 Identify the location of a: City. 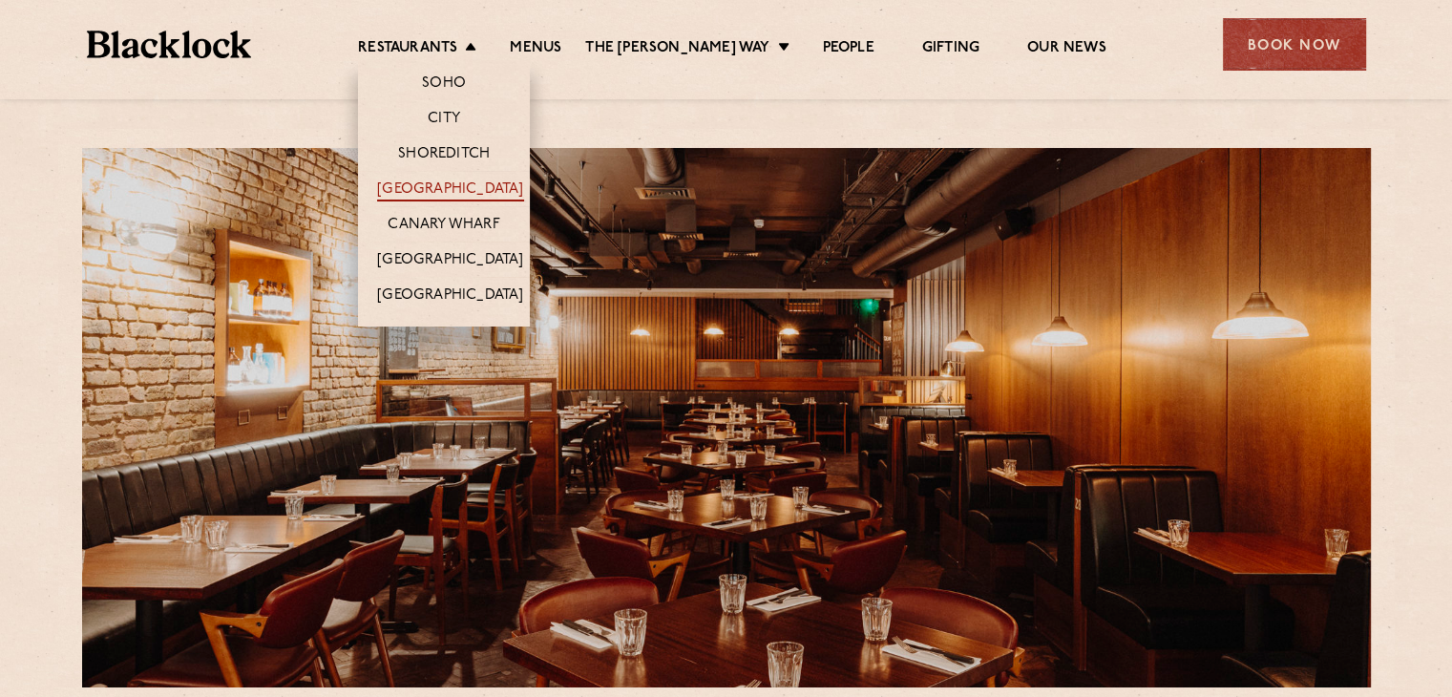
(444, 120).